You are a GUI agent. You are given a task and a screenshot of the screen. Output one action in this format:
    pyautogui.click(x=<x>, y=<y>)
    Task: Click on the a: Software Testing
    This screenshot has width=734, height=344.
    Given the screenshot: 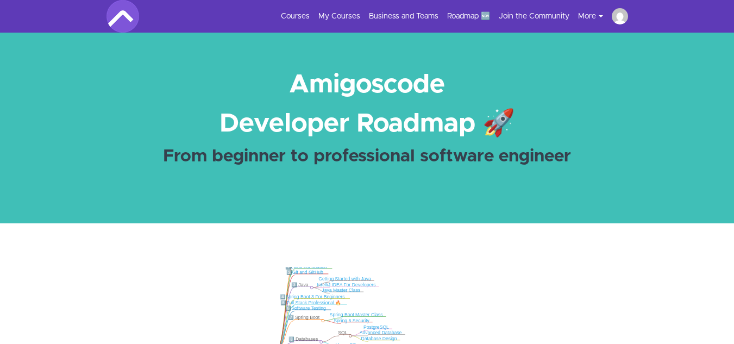 What is the action you would take?
    pyautogui.click(x=309, y=308)
    